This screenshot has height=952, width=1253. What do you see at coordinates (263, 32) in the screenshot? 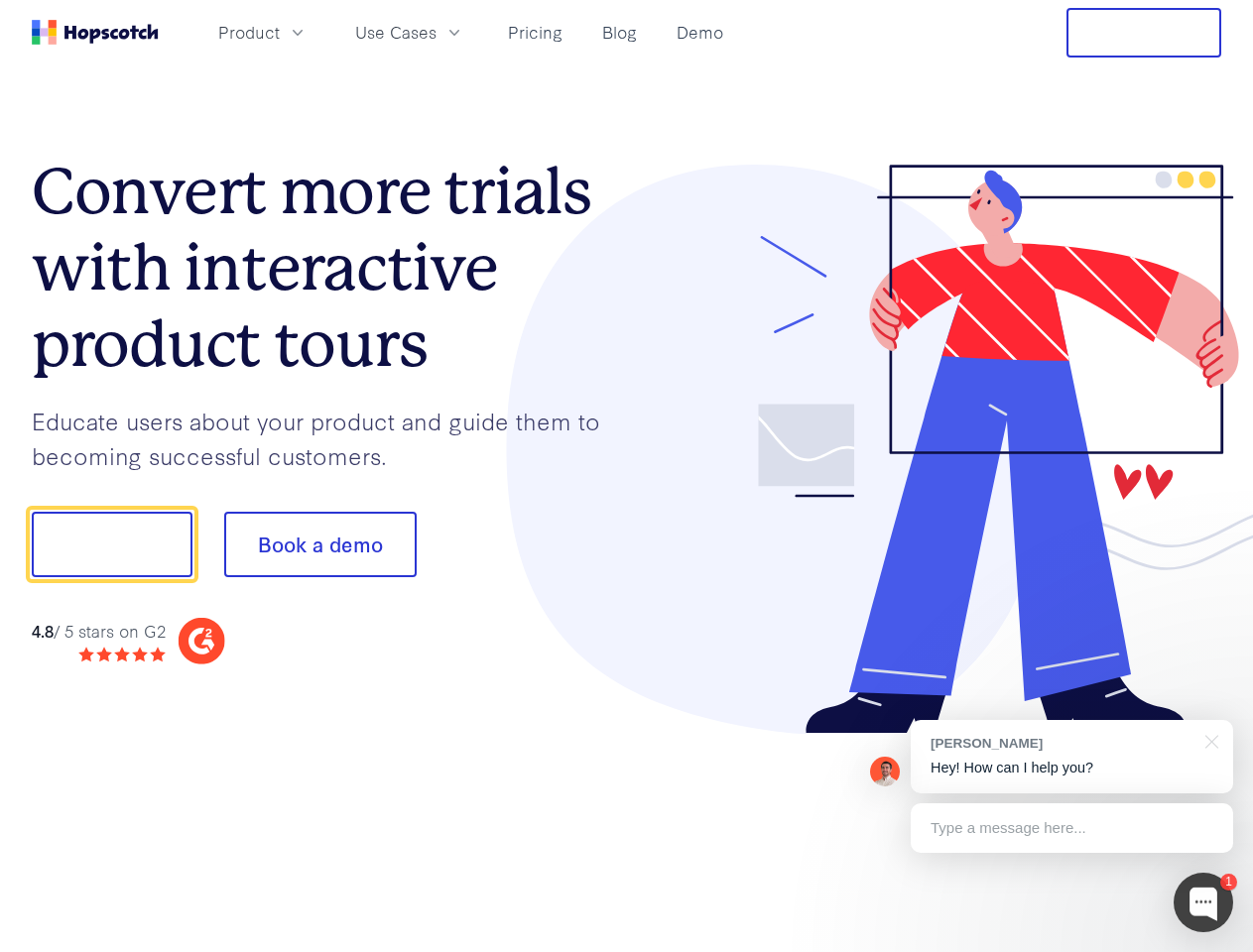
I see `button: Product` at bounding box center [263, 32].